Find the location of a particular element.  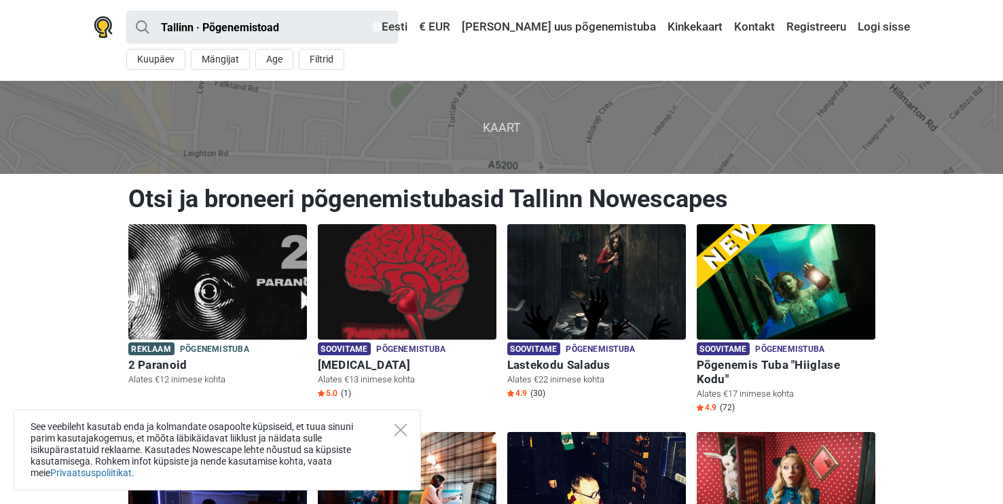

input: proovi “Tallinn” is located at coordinates (262, 27).